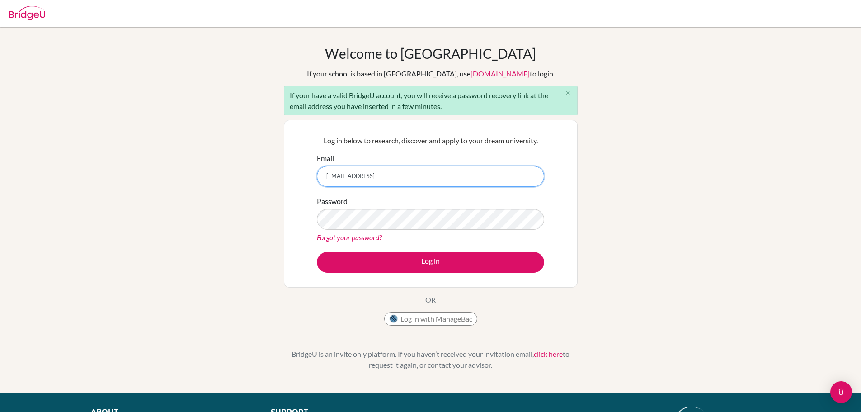  I want to click on label: Email, so click(325, 158).